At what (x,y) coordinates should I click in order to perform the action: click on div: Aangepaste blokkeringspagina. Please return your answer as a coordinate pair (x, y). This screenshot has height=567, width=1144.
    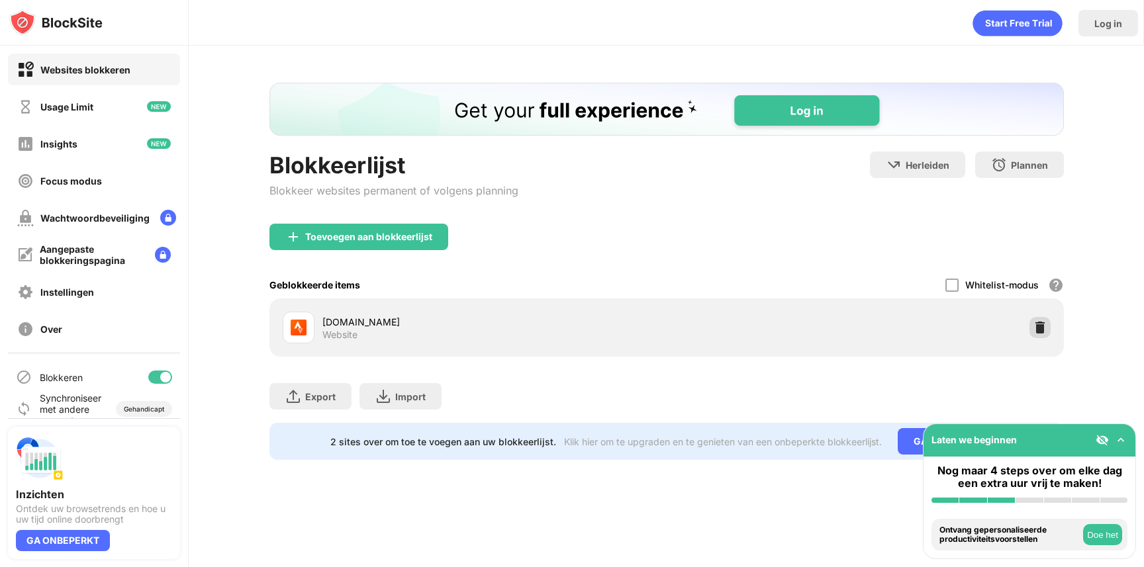
    Looking at the image, I should click on (92, 255).